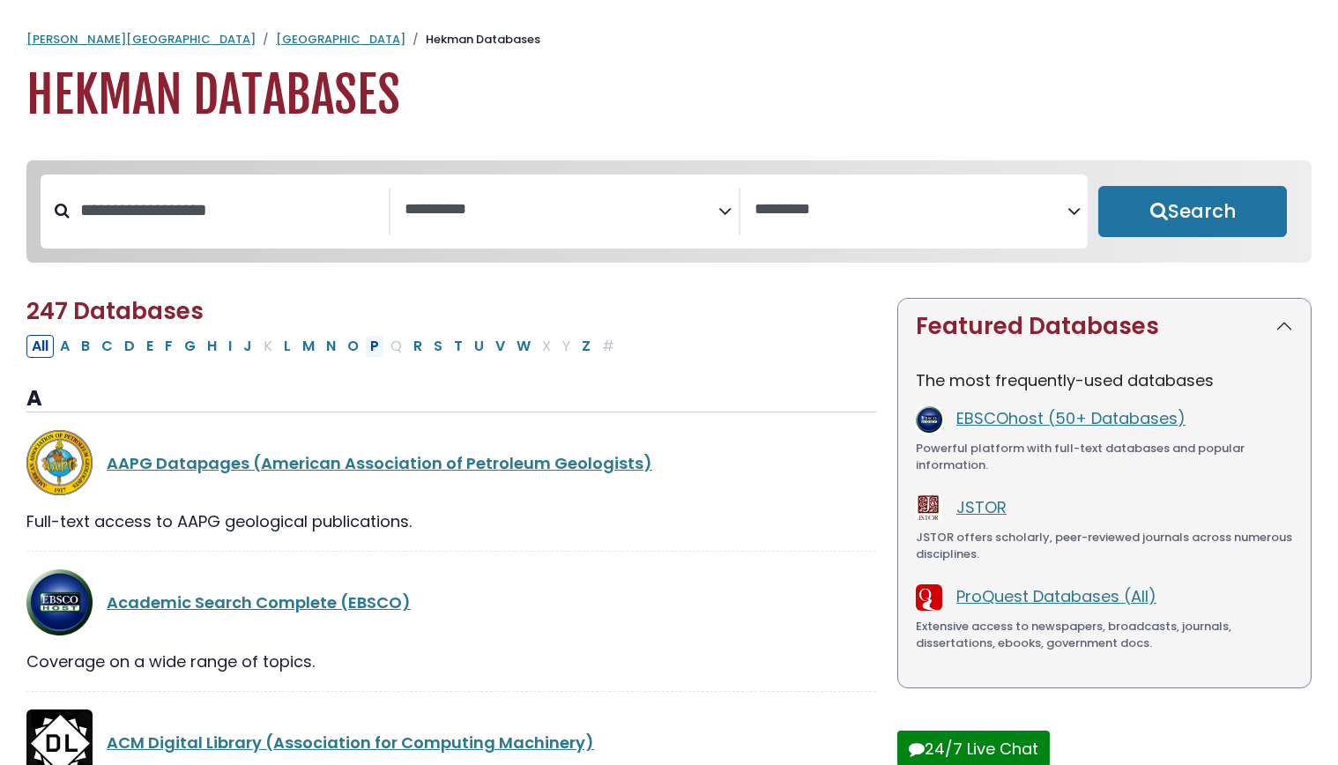 Image resolution: width=1338 pixels, height=765 pixels. What do you see at coordinates (1104, 456) in the screenshot?
I see `div: Powerful platform with full-text databases and popular information.` at bounding box center [1104, 456].